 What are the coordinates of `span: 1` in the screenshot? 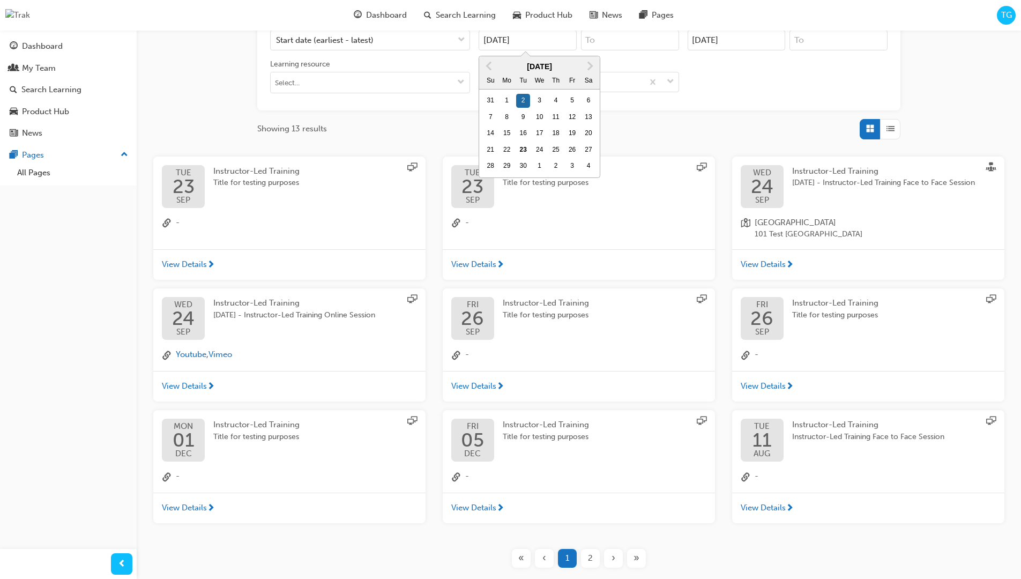 It's located at (567, 558).